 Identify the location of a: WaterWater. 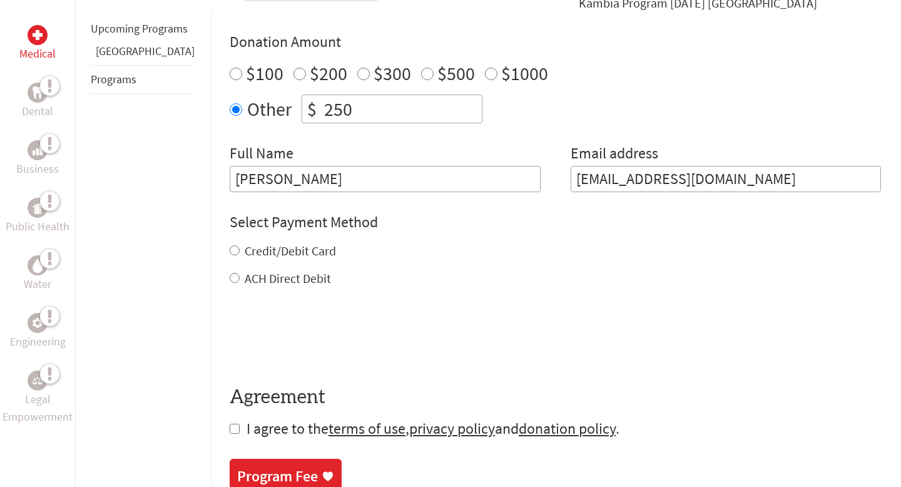
(38, 274).